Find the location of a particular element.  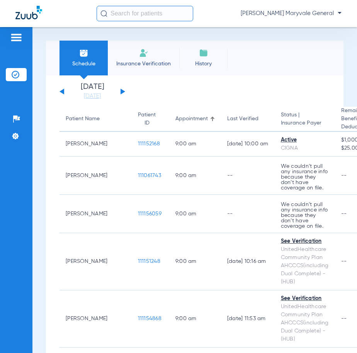

th: Status | is located at coordinates (305, 119).